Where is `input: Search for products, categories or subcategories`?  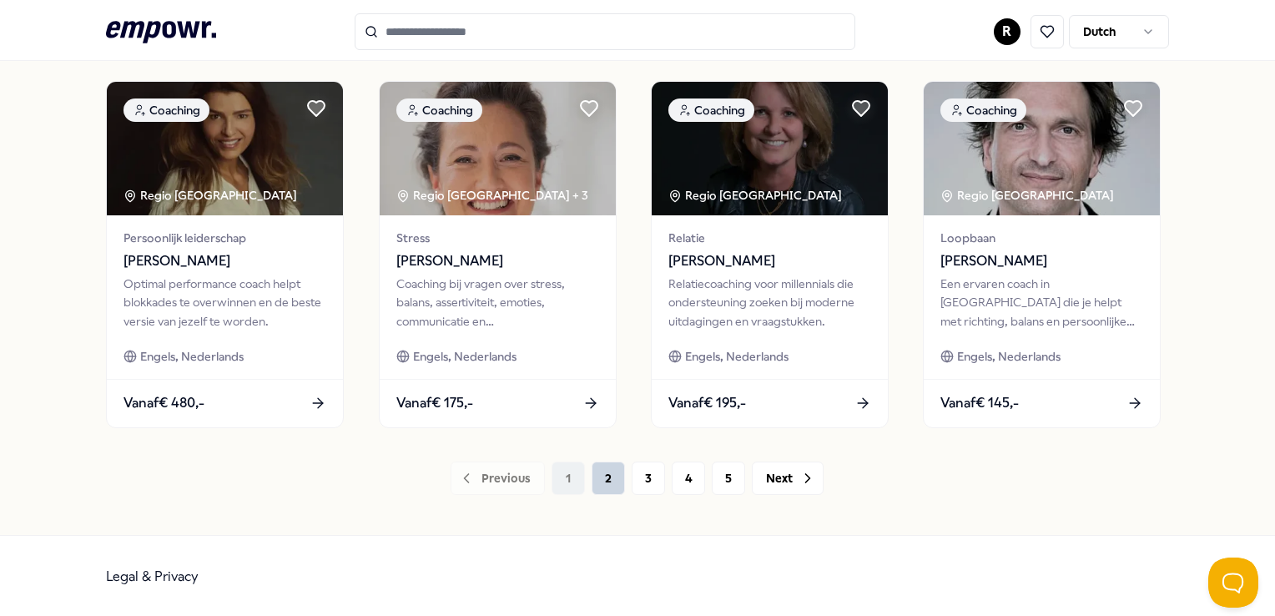 input: Search for products, categories or subcategories is located at coordinates (605, 32).